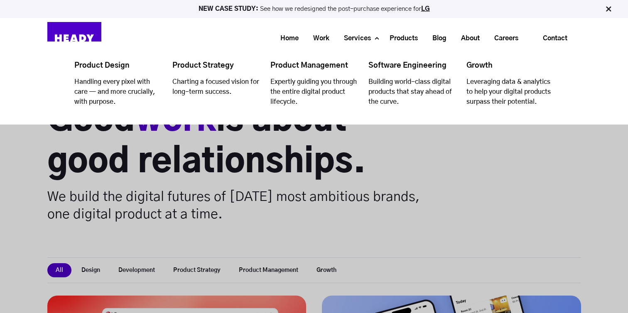  I want to click on img: Heady_Logo_Web-01 (1), so click(74, 38).